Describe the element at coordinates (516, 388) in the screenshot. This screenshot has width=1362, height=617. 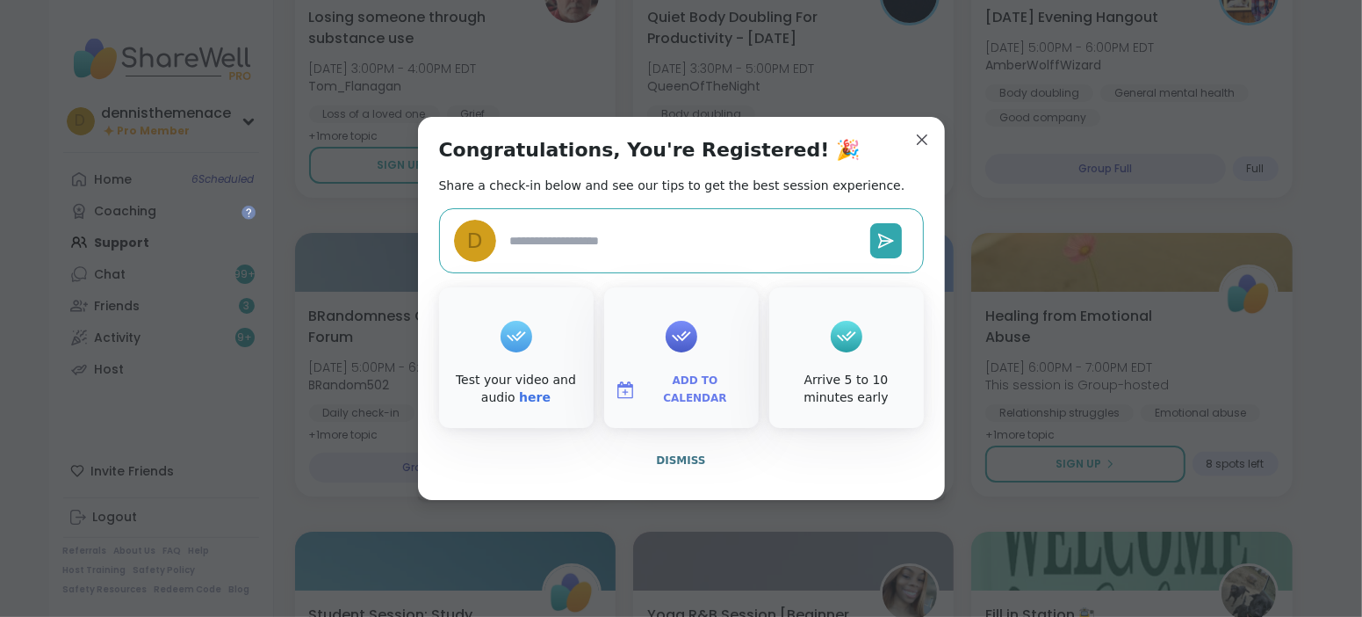
I see `div: Test your video and audio` at that location.